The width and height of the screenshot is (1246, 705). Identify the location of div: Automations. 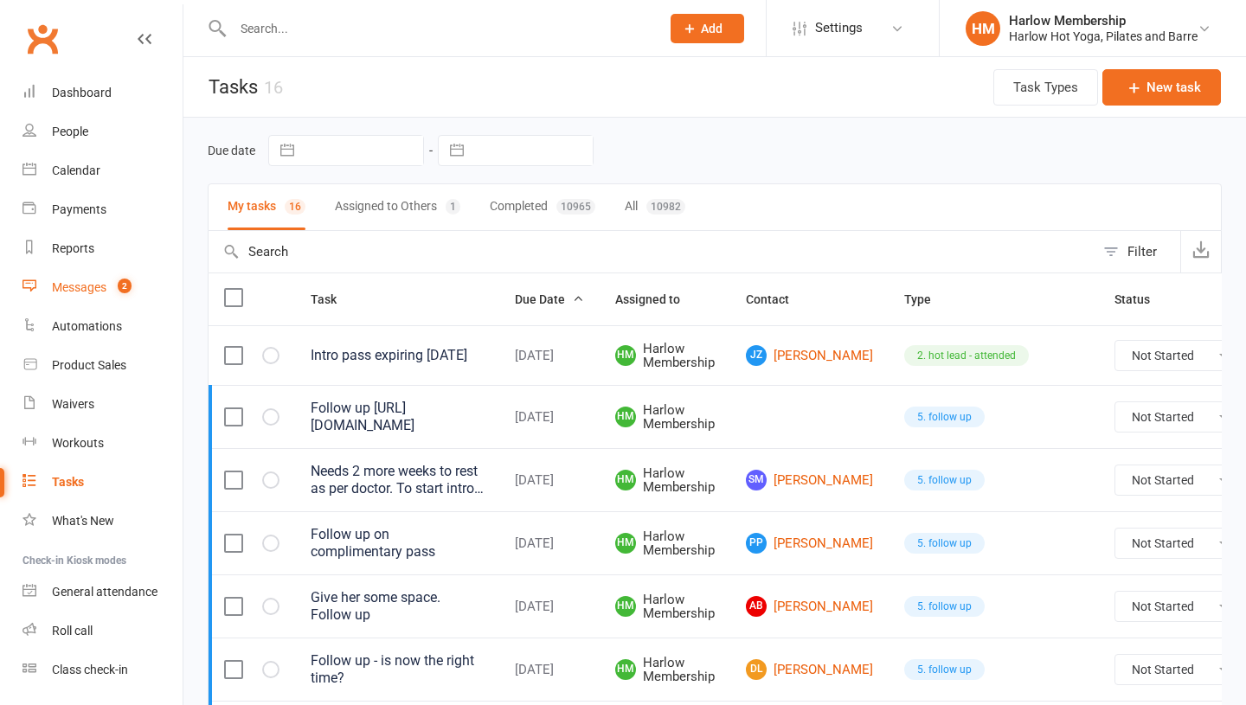
(87, 326).